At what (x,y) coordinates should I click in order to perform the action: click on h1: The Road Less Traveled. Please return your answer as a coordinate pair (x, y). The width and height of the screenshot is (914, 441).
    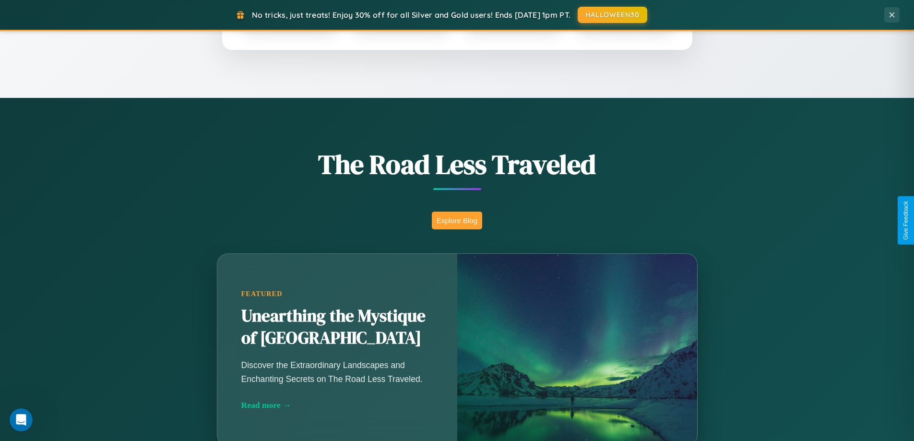
    Looking at the image, I should click on (457, 164).